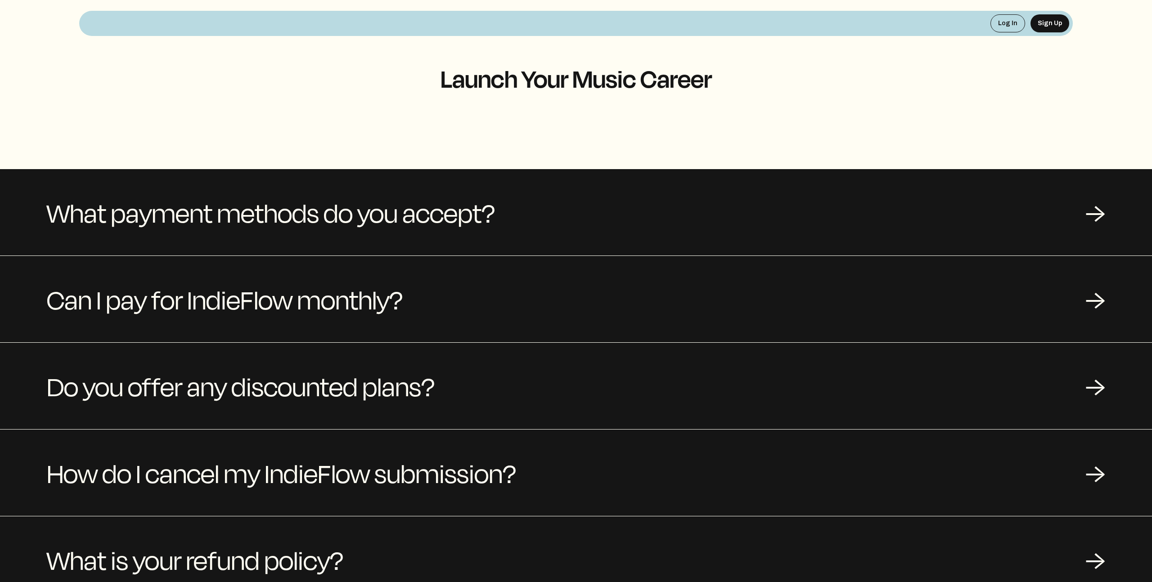 The height and width of the screenshot is (582, 1152). Describe the element at coordinates (1050, 23) in the screenshot. I see `button: Sign Up` at that location.